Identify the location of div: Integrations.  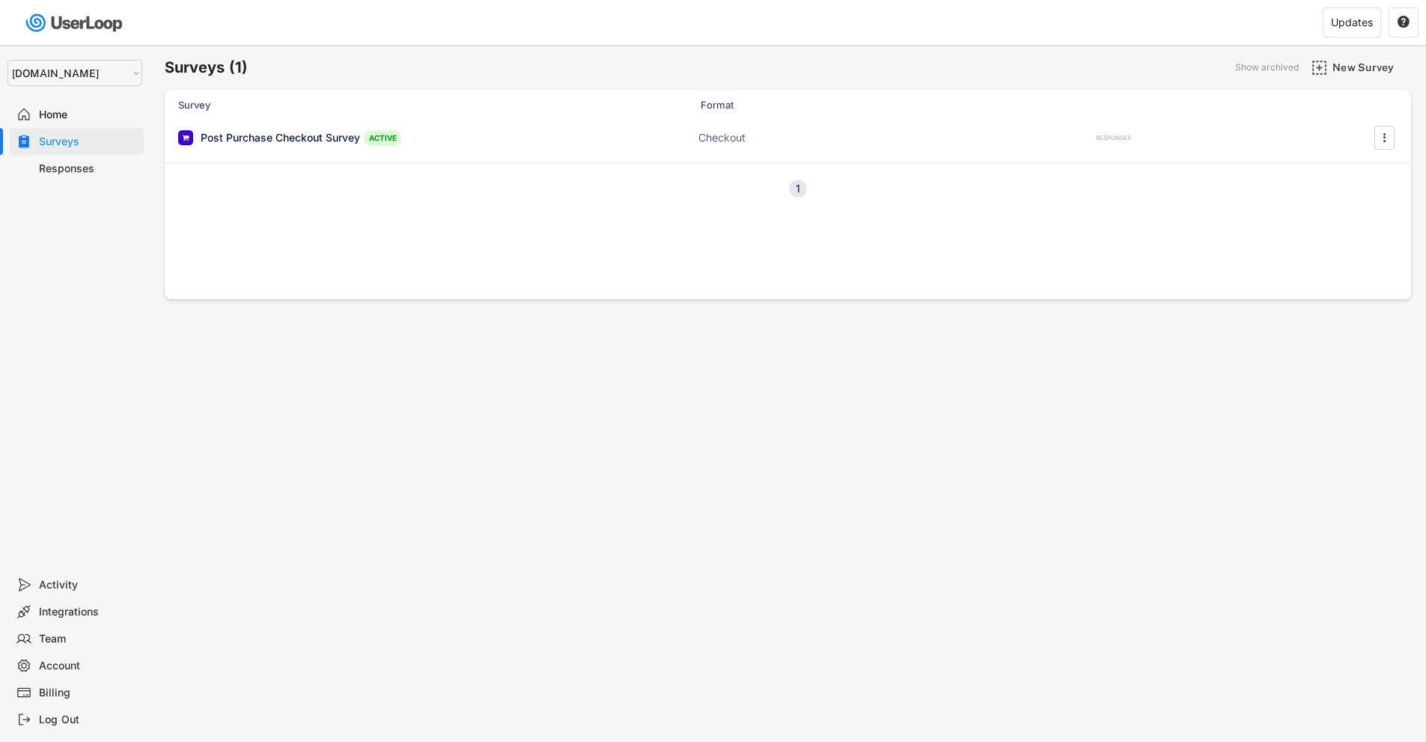
(88, 611).